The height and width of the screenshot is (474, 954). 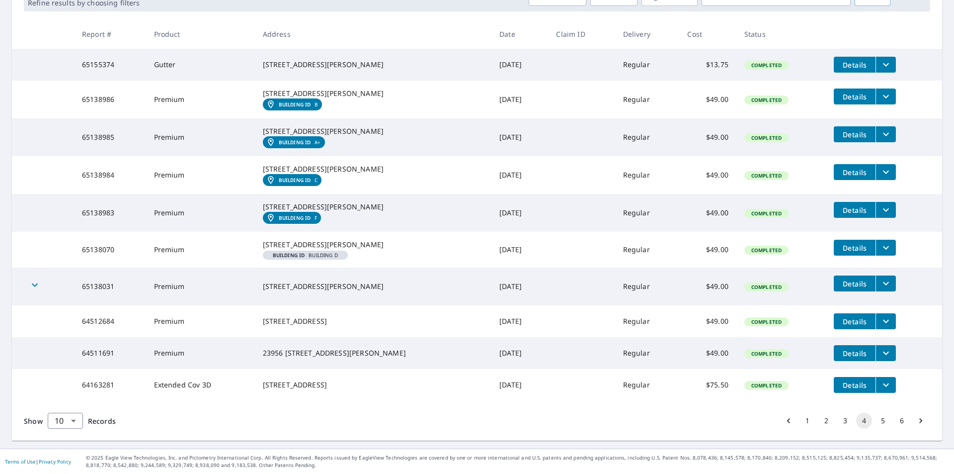 I want to click on a: Building IDF, so click(x=292, y=218).